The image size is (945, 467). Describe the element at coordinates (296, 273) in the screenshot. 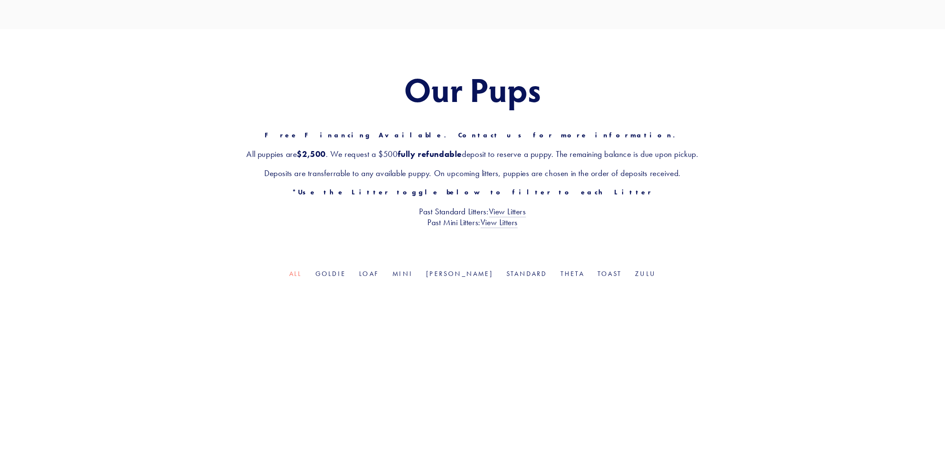

I see `a: All` at that location.